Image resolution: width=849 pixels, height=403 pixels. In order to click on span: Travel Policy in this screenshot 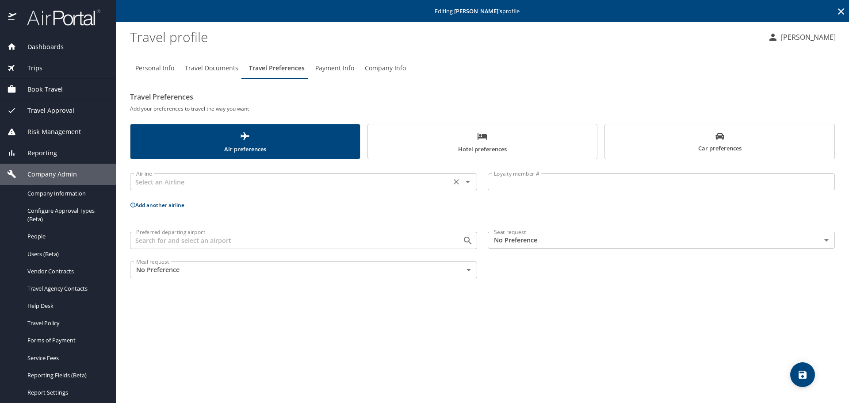, I will do `click(66, 323)`.